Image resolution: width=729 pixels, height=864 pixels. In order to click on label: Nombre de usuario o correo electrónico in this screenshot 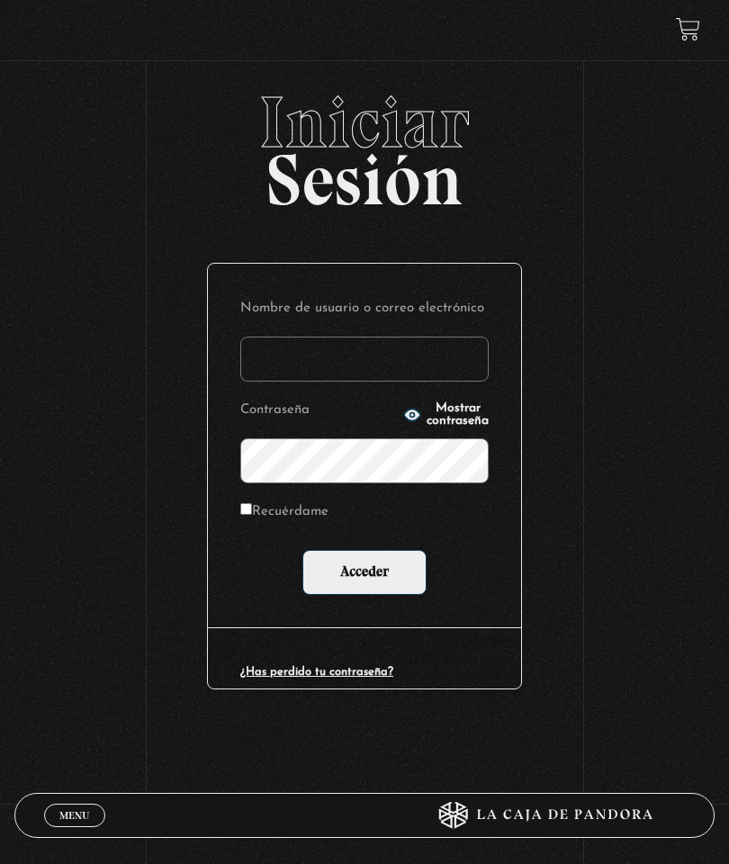, I will do `click(365, 309)`.